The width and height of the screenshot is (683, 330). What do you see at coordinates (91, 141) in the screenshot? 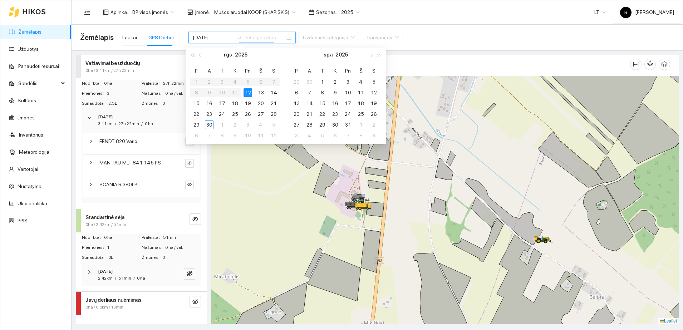
I see `span: right` at bounding box center [91, 141].